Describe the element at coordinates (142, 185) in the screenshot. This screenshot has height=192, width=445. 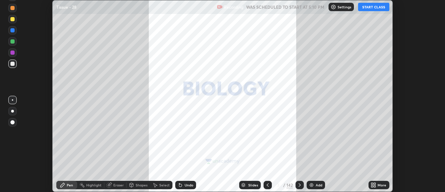
I see `div: Shapes` at that location.